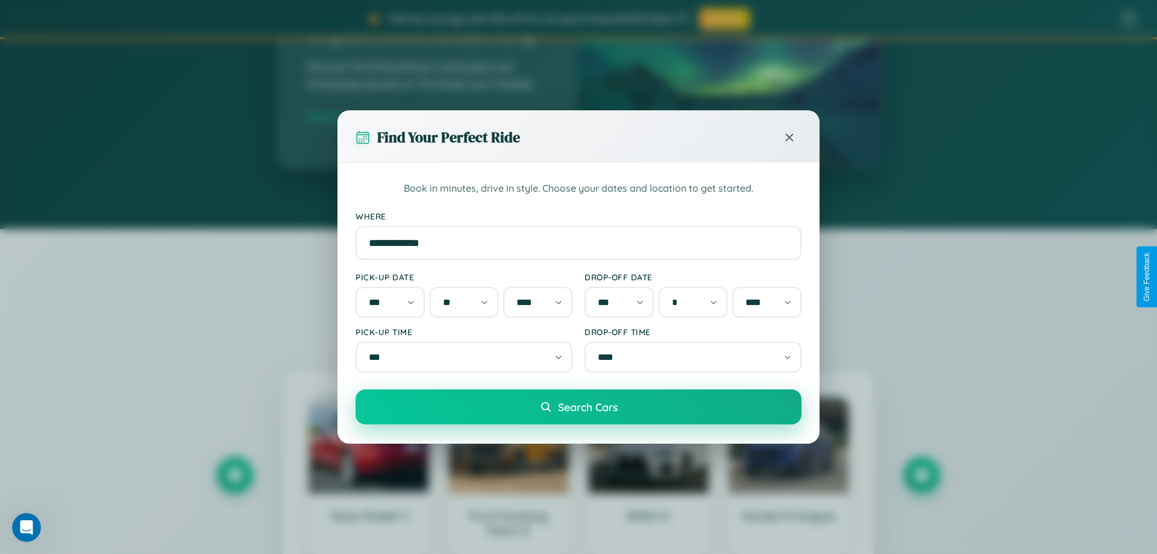  What do you see at coordinates (579, 189) in the screenshot?
I see `p: Book in minutes, drive in style. Choose your dates and location to get started.` at bounding box center [579, 189].